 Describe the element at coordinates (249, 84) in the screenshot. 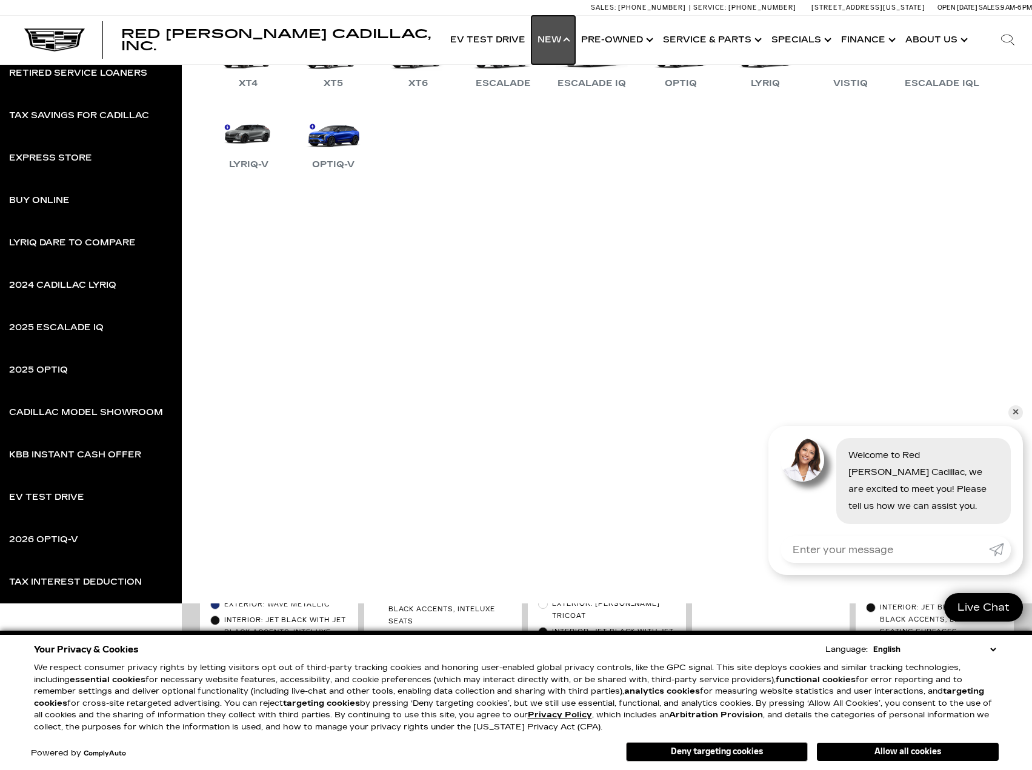

I see `div: XT4` at that location.